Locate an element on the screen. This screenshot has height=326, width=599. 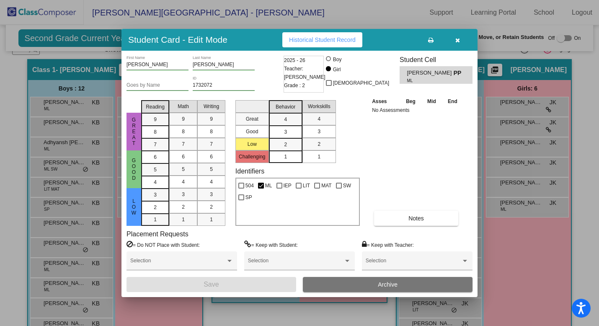
label: = Do NOT Place with Student: is located at coordinates (163, 245).